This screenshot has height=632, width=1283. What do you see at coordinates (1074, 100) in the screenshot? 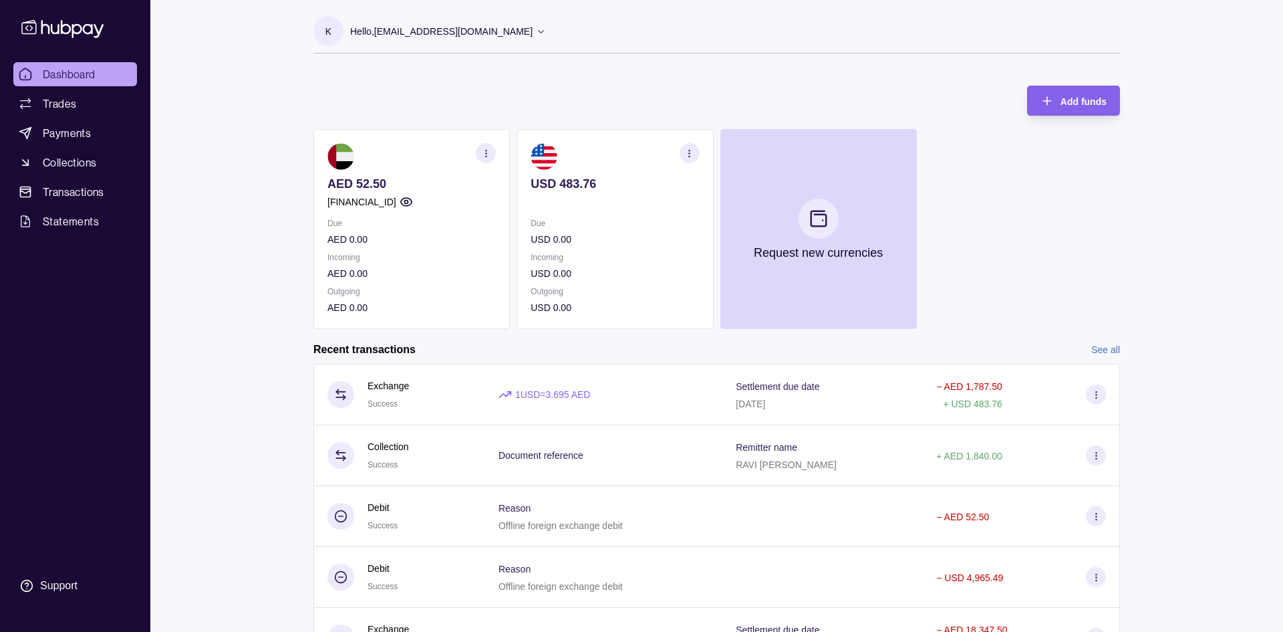
I see `button: Add funds` at bounding box center [1074, 100].